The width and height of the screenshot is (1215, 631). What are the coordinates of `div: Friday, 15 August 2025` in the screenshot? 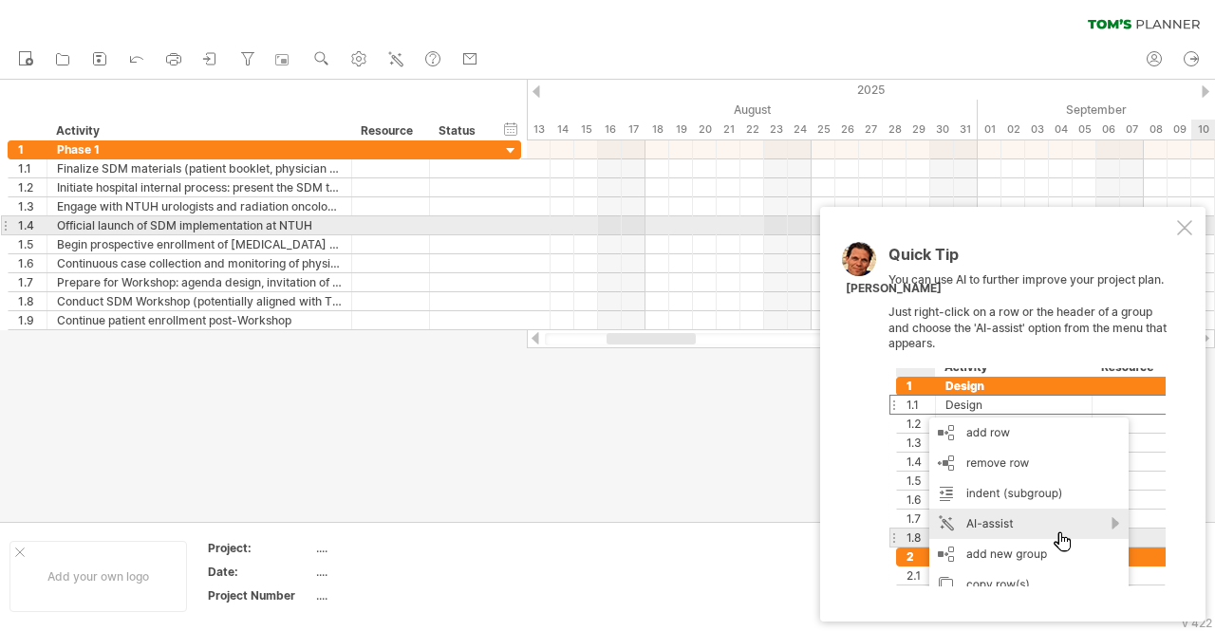 It's located at (586, 129).